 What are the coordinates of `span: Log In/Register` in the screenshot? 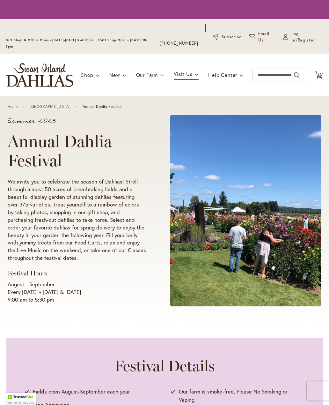 It's located at (307, 37).